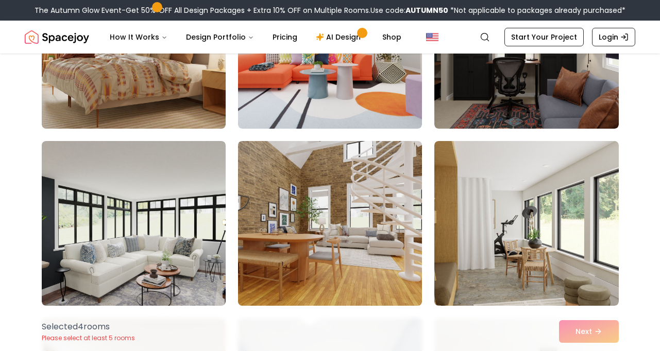 The width and height of the screenshot is (660, 351). I want to click on img: Spacejoy Logo, so click(57, 37).